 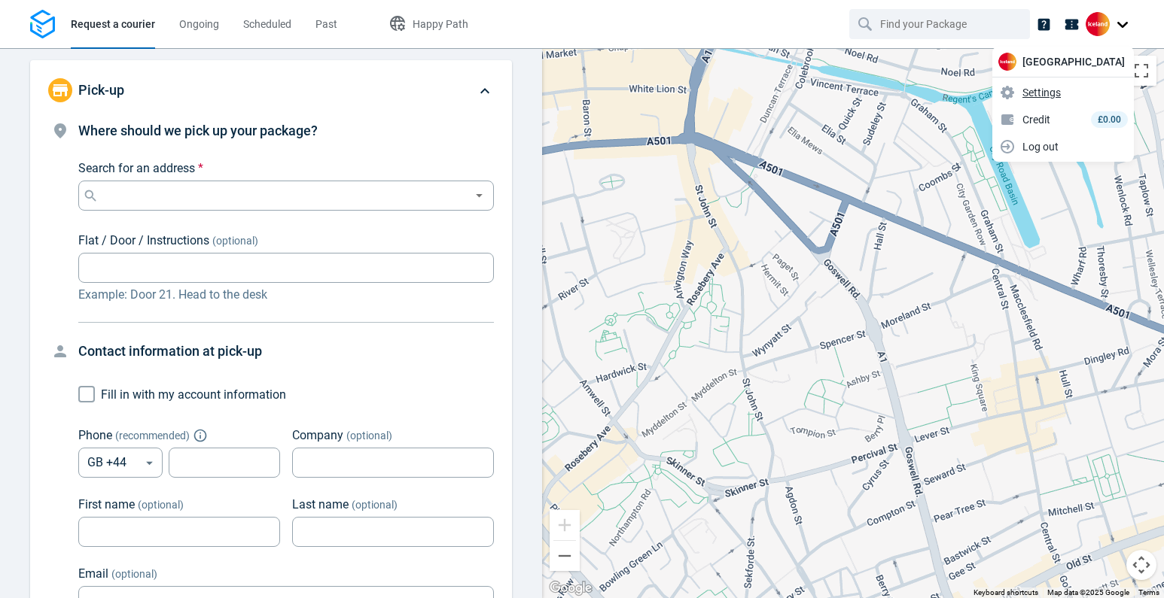 What do you see at coordinates (120, 463) in the screenshot?
I see `div: GB +44` at bounding box center [120, 463].